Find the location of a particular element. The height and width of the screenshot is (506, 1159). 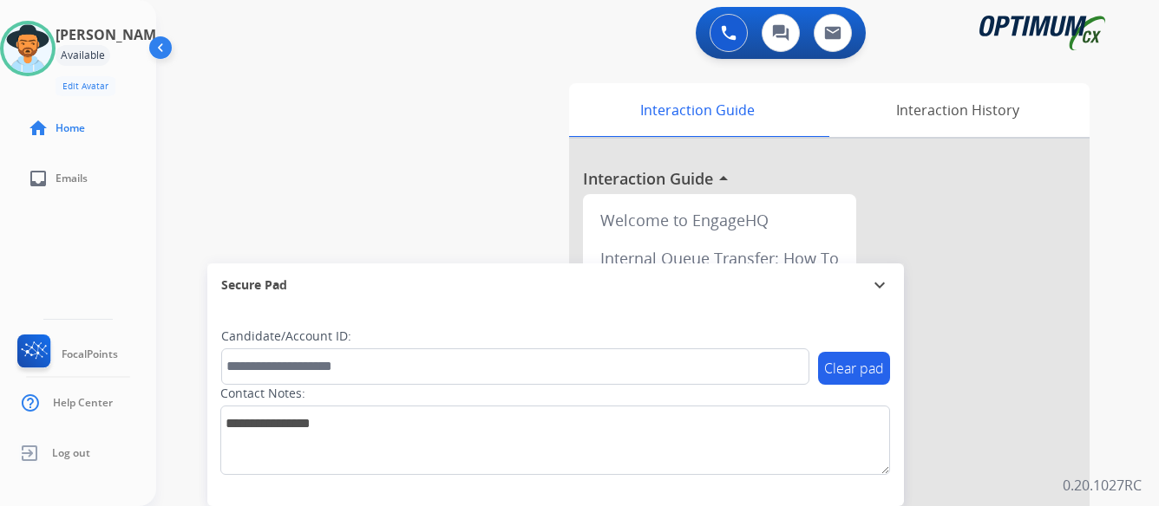

mat-icon: inbox is located at coordinates (38, 179).